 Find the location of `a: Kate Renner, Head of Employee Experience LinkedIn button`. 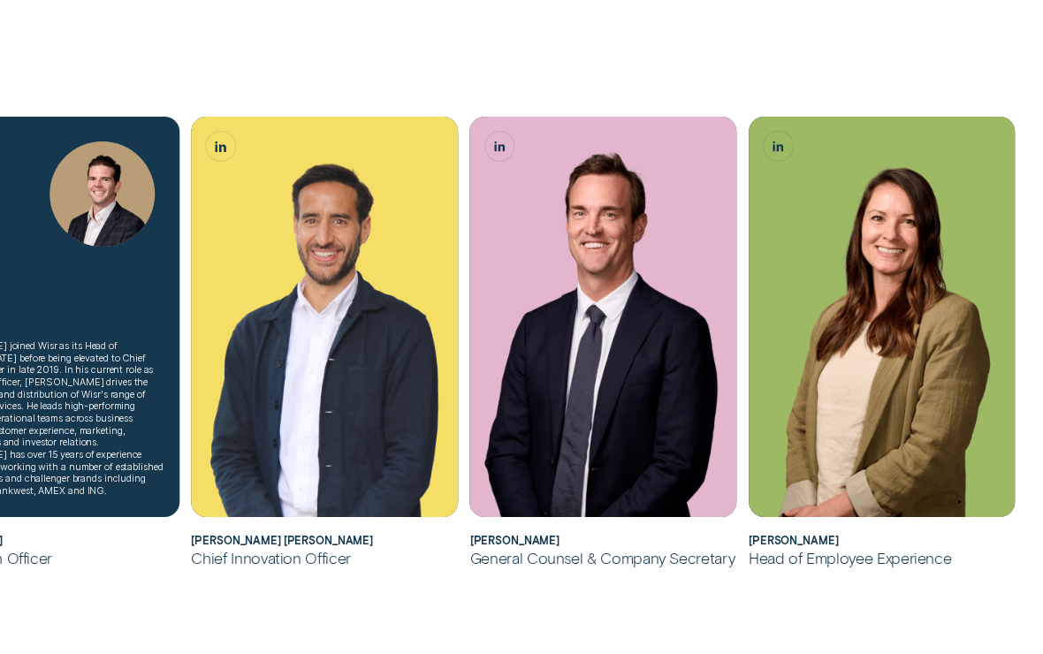

a: Kate Renner, Head of Employee Experience LinkedIn button is located at coordinates (778, 146).